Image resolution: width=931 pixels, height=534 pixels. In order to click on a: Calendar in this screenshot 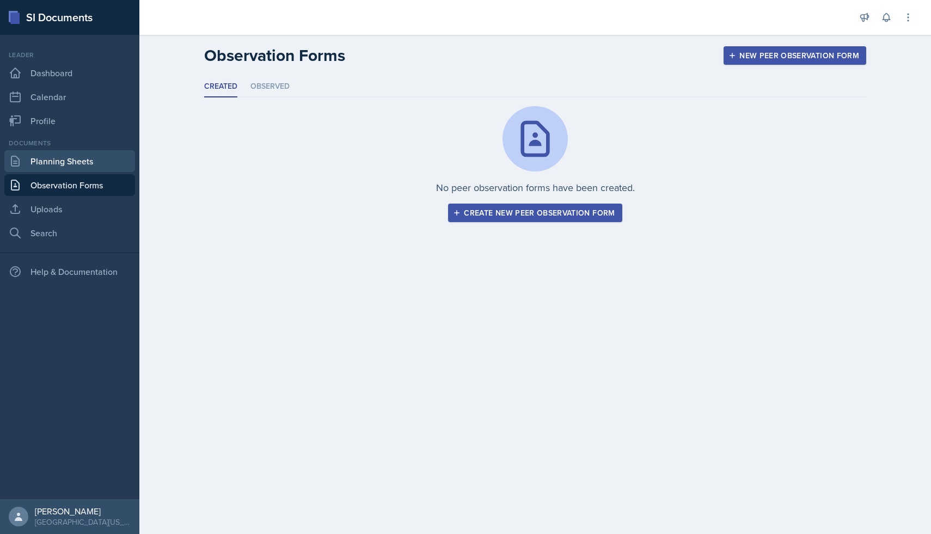, I will do `click(70, 97)`.